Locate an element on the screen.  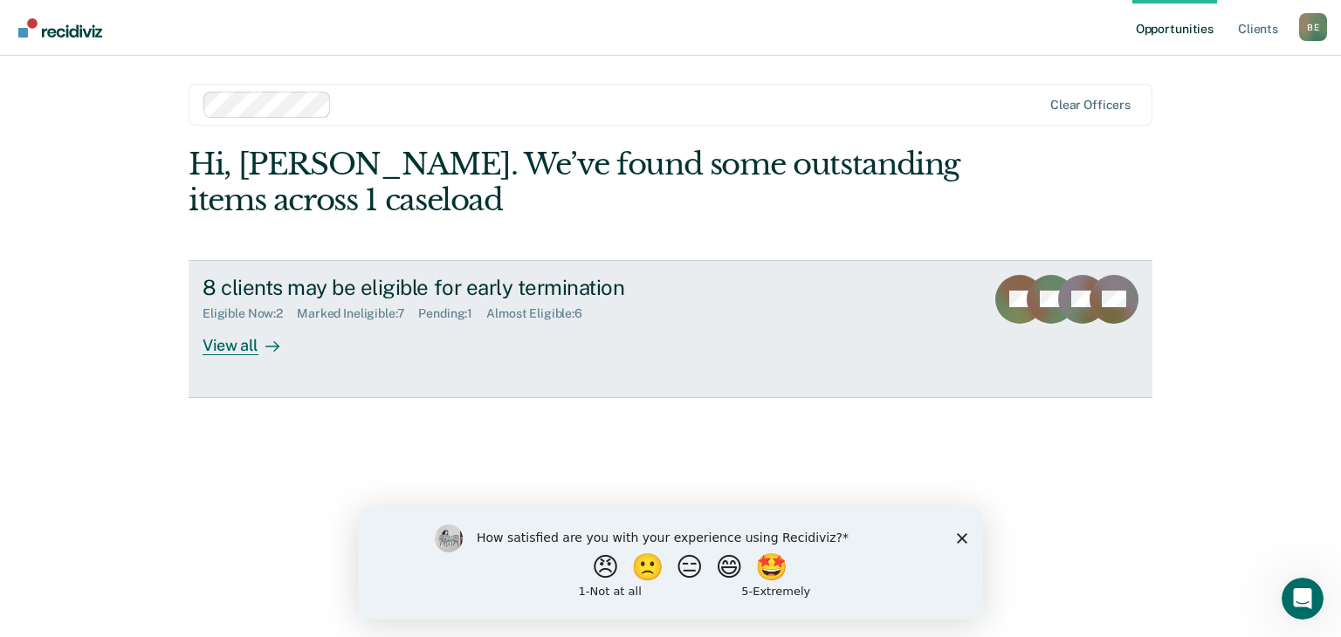
div: Almost Eligible : 6 is located at coordinates (541, 313).